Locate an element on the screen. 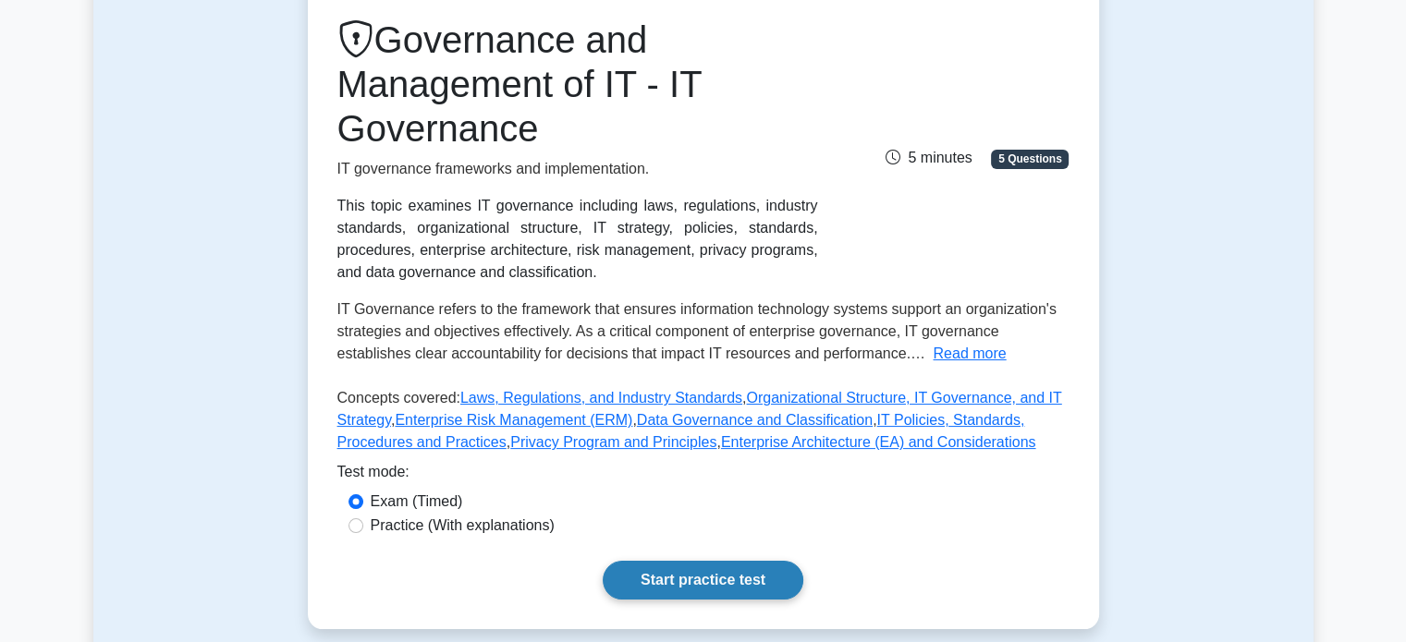 Image resolution: width=1406 pixels, height=642 pixels. label: Practice (With explanations) is located at coordinates (462, 526).